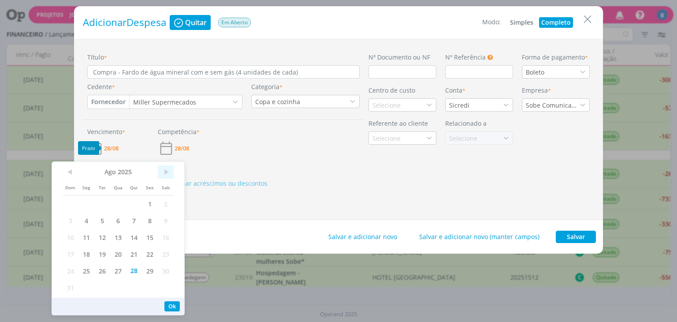 Image resolution: width=677 pixels, height=322 pixels. Describe the element at coordinates (150, 270) in the screenshot. I see `span: 29` at that location.